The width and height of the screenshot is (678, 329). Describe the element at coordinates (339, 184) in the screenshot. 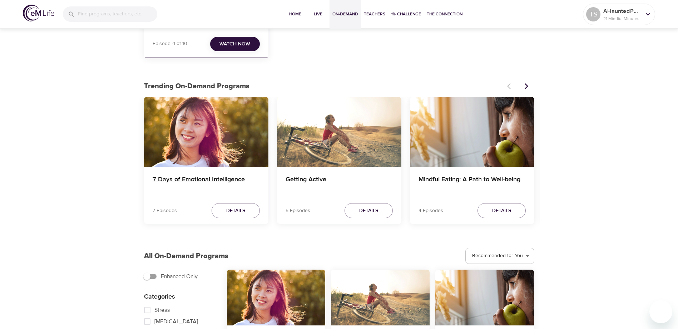

I see `h4: Getting Active` at that location.